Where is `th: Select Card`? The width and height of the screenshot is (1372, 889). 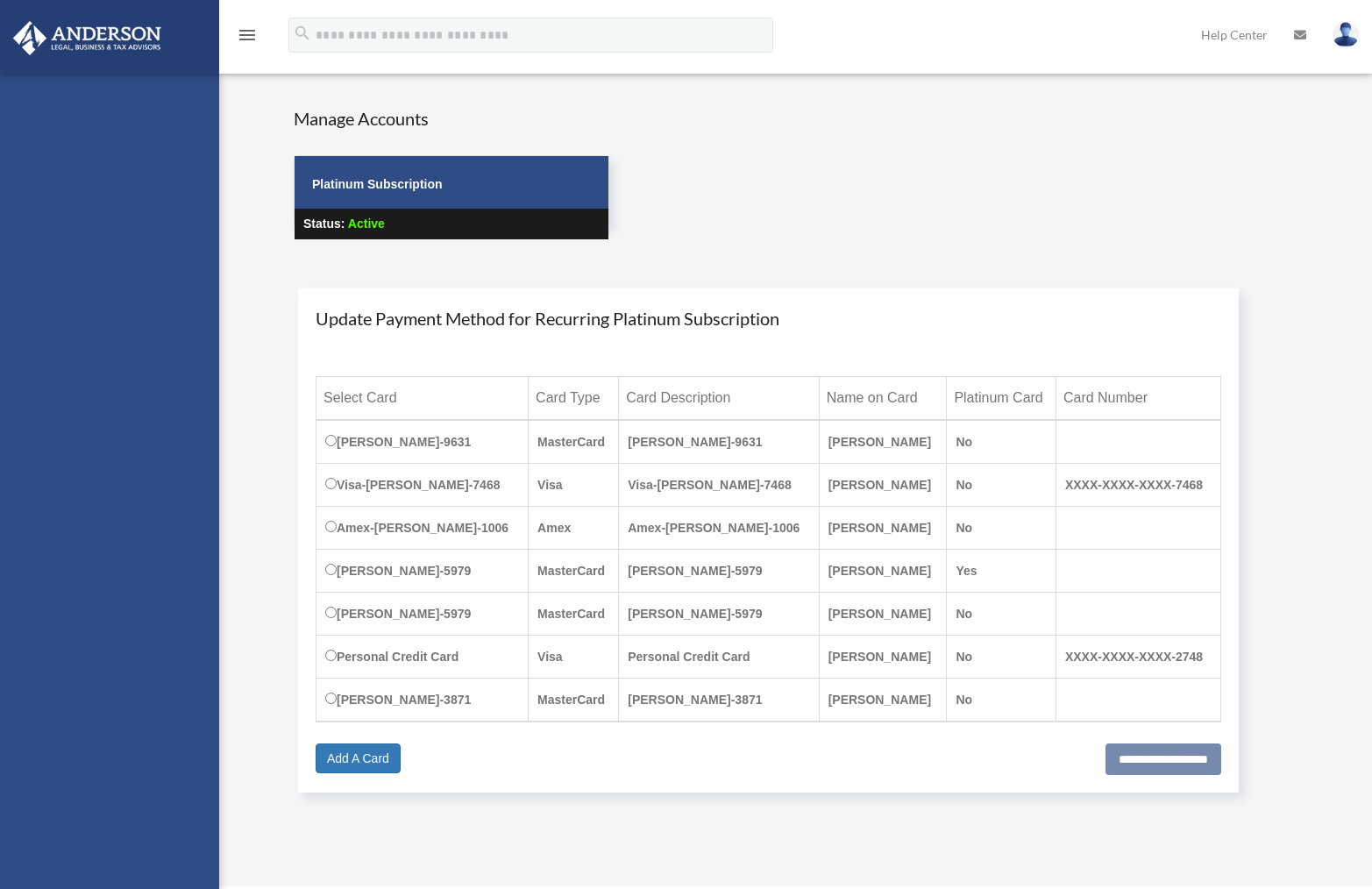 th: Select Card is located at coordinates (423, 399).